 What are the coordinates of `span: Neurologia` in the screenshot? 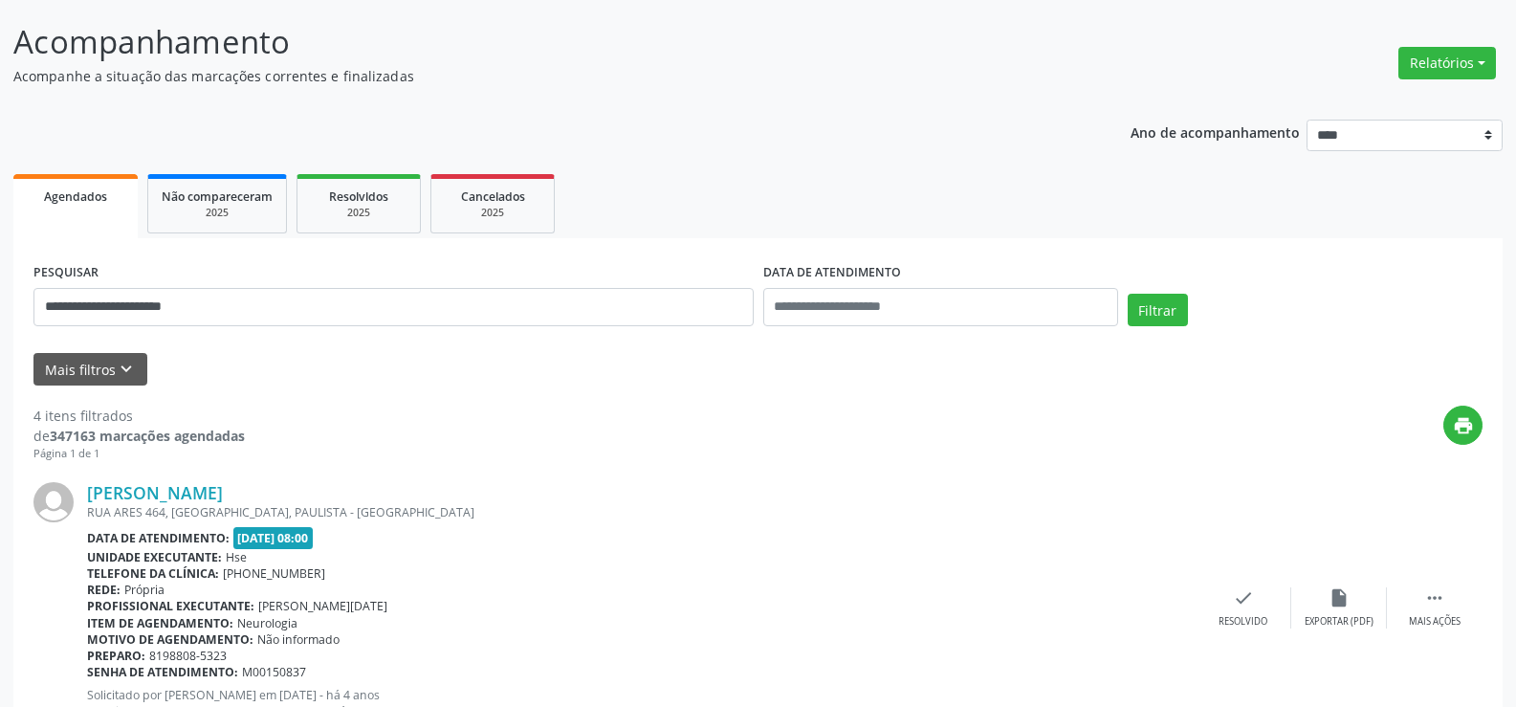 It's located at (267, 623).